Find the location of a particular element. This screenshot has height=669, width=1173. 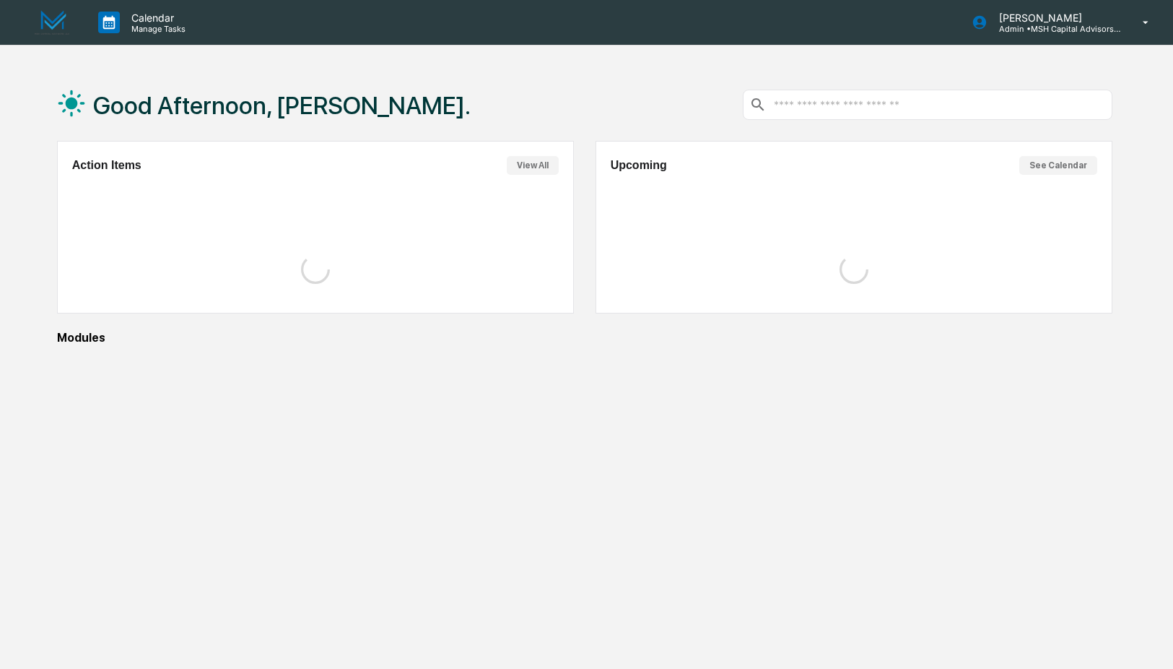

p: Calendar is located at coordinates (156, 17).